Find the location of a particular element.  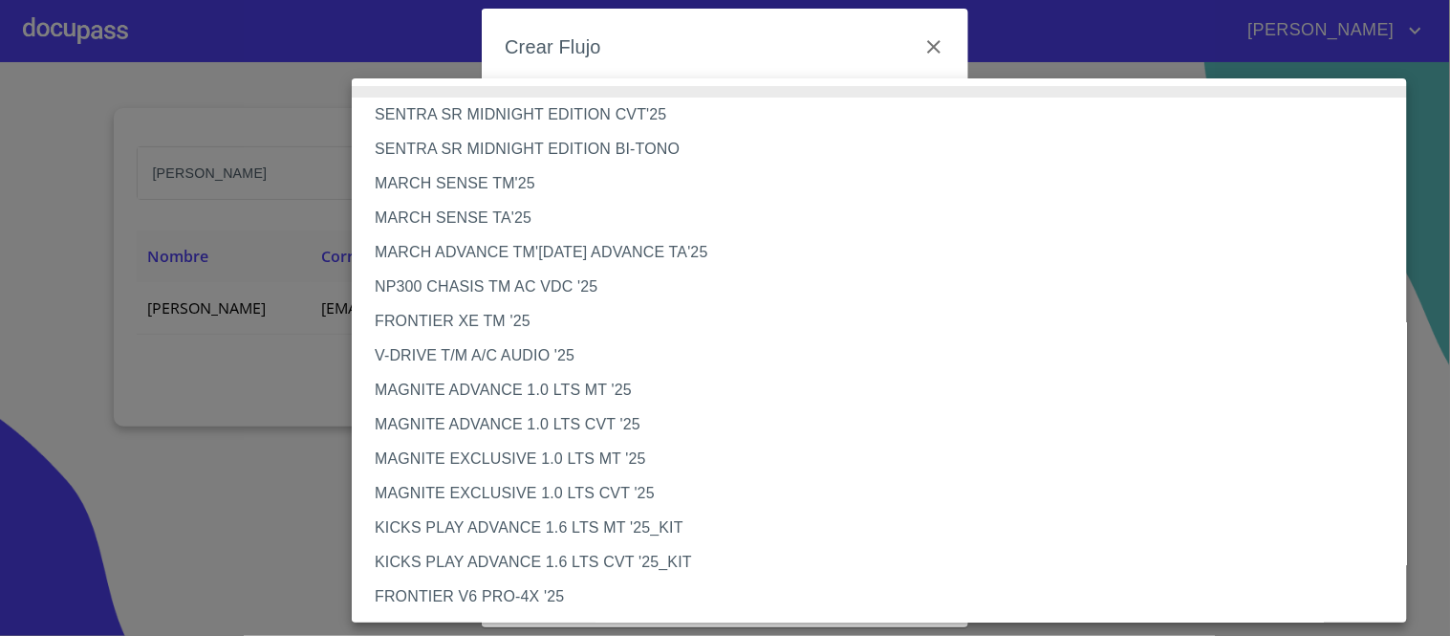

li: KICKS PLAY ADVANCE 1.6 LTS MT '25_KIT is located at coordinates (887, 528).